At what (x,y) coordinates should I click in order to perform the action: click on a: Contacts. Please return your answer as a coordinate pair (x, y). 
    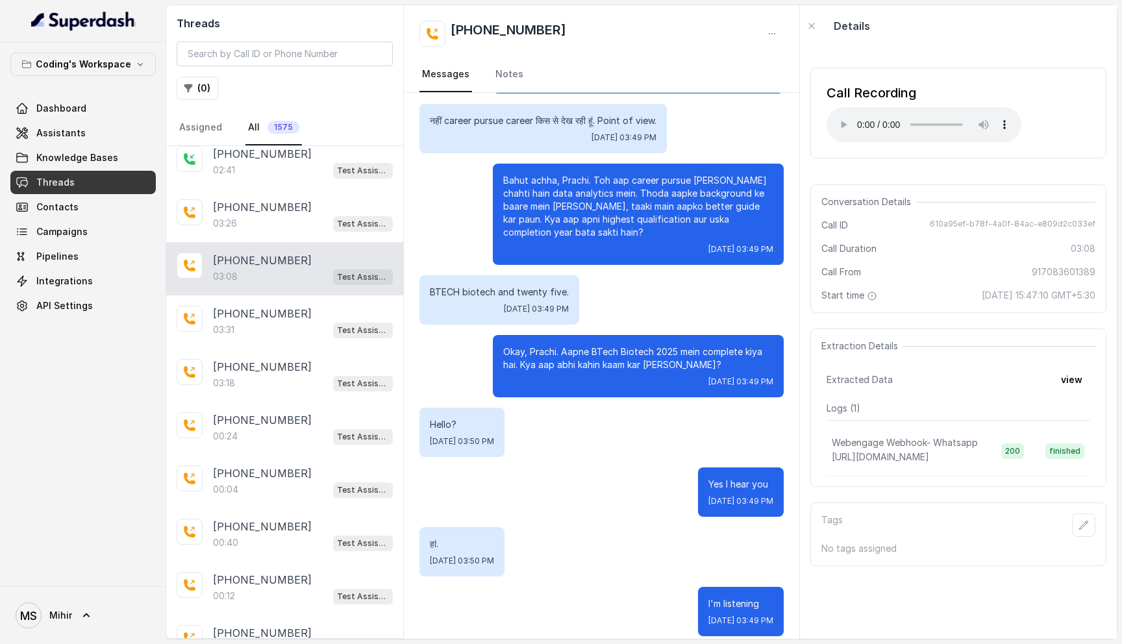
    Looking at the image, I should click on (83, 207).